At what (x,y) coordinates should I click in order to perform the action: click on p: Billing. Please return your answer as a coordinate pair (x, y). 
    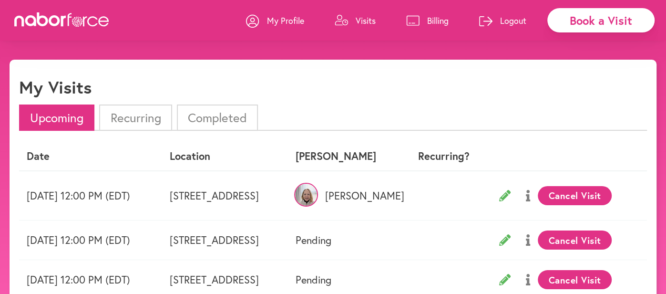
    Looking at the image, I should click on (438, 21).